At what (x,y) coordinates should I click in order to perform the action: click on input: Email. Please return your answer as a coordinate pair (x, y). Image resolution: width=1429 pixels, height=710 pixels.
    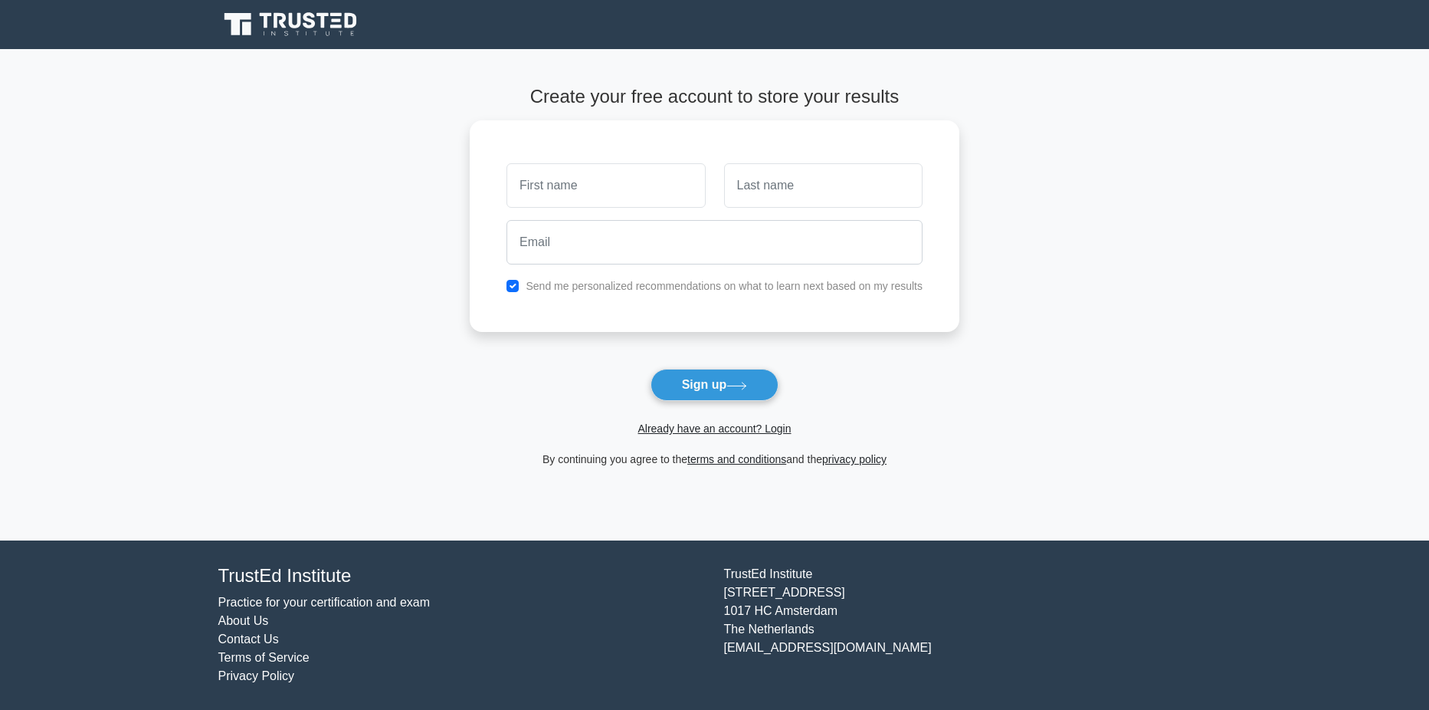
    Looking at the image, I should click on (714, 242).